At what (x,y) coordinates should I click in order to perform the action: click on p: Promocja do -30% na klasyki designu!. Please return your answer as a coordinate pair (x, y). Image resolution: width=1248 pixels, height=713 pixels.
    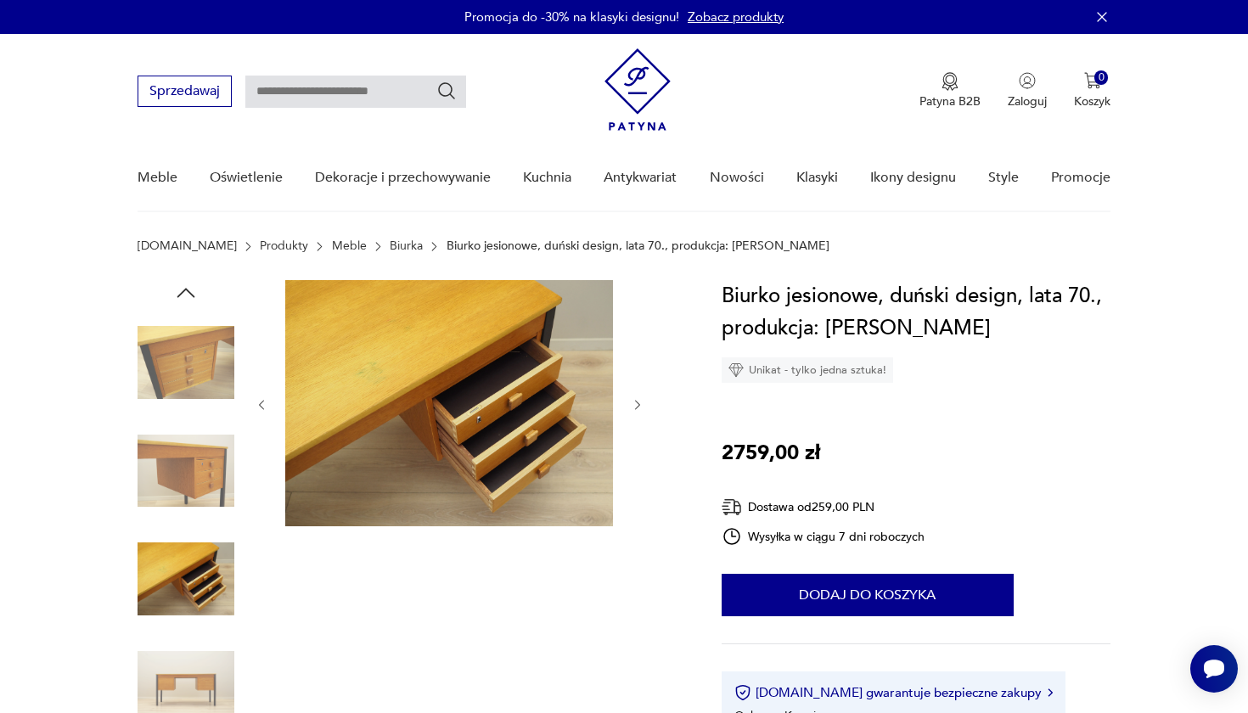
    Looking at the image, I should click on (571, 17).